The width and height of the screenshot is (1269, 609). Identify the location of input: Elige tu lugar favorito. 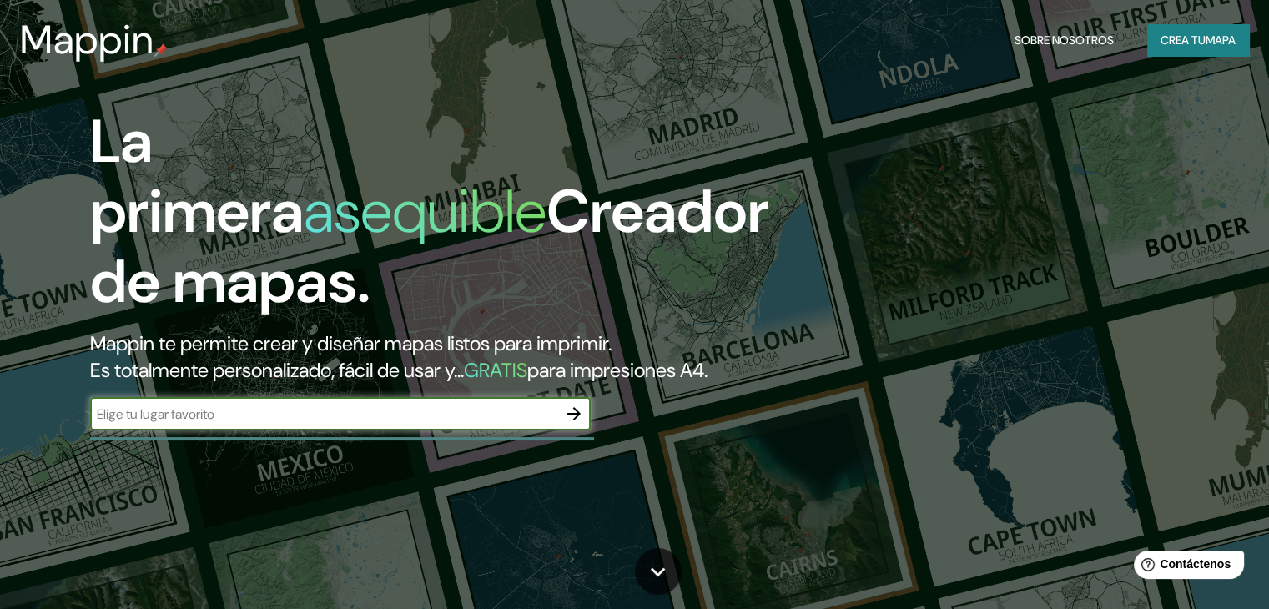
(324, 414).